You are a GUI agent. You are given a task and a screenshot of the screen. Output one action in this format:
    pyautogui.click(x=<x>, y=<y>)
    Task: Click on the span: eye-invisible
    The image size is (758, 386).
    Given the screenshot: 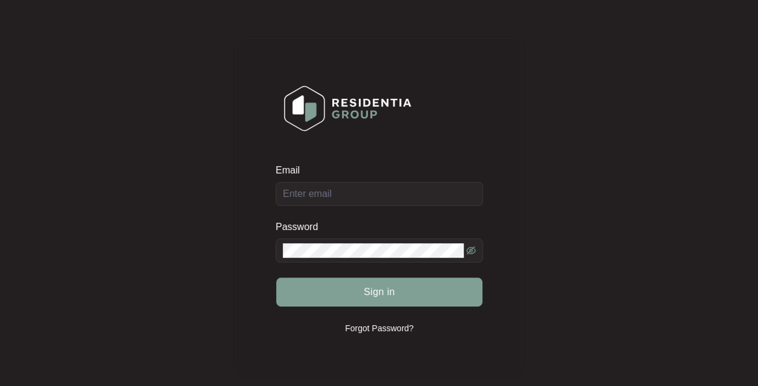 What is the action you would take?
    pyautogui.click(x=471, y=251)
    